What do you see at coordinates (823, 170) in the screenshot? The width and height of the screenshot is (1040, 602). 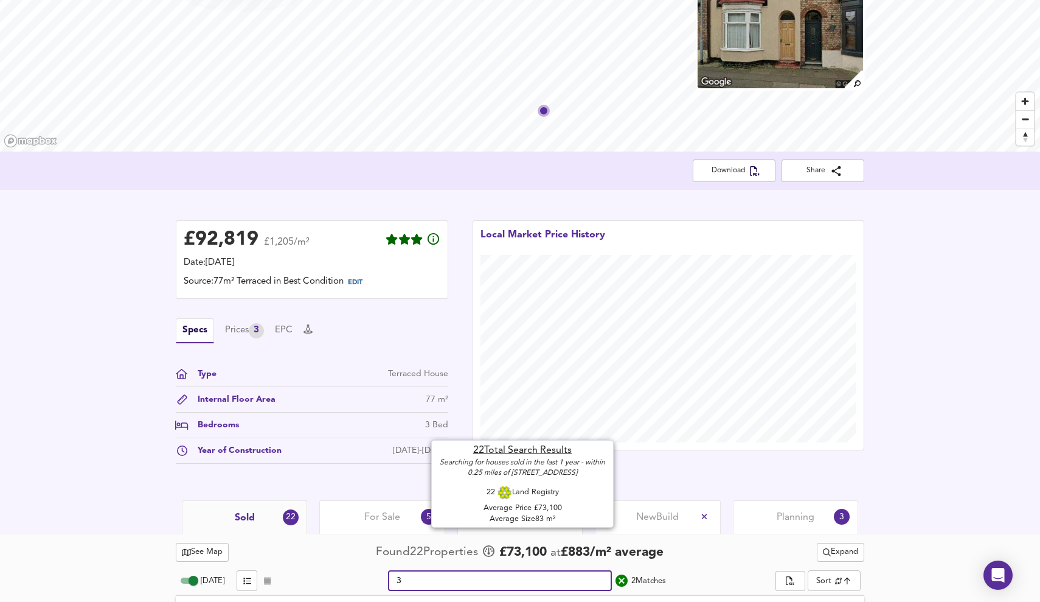 I see `span: Share` at bounding box center [823, 170].